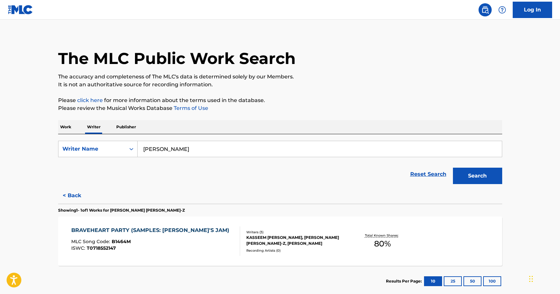 The width and height of the screenshot is (560, 294). What do you see at coordinates (79, 248) in the screenshot?
I see `span: ISWC :` at bounding box center [79, 248].